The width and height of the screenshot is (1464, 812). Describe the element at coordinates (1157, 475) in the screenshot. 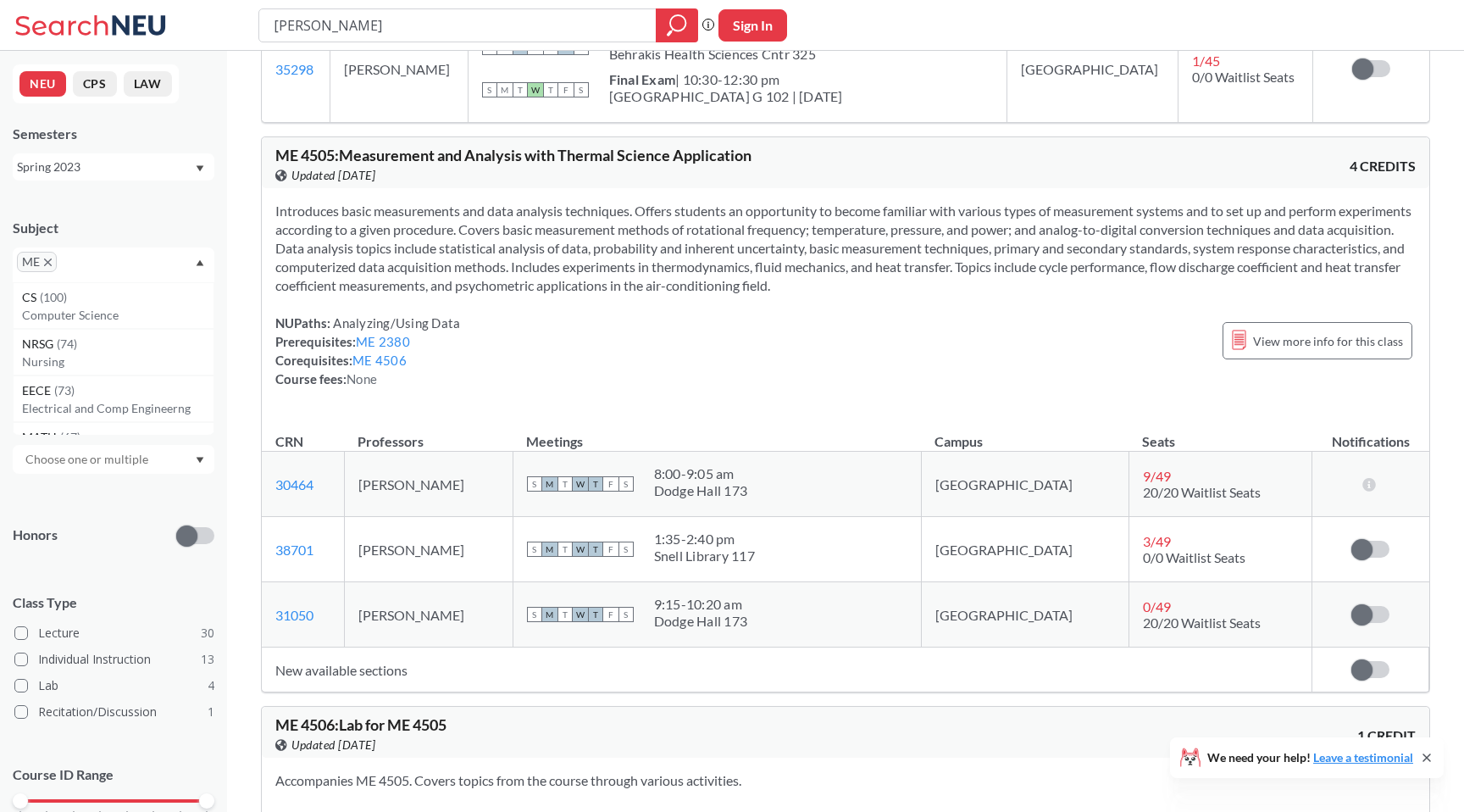

I see `span: 9 / 49` at that location.